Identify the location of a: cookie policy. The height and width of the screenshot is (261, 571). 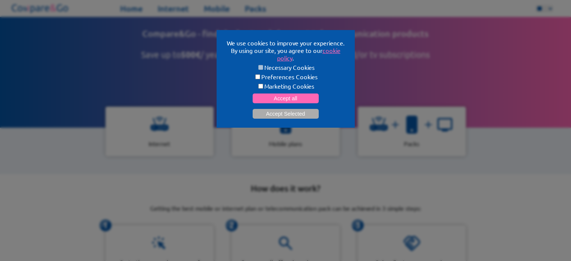
(309, 54).